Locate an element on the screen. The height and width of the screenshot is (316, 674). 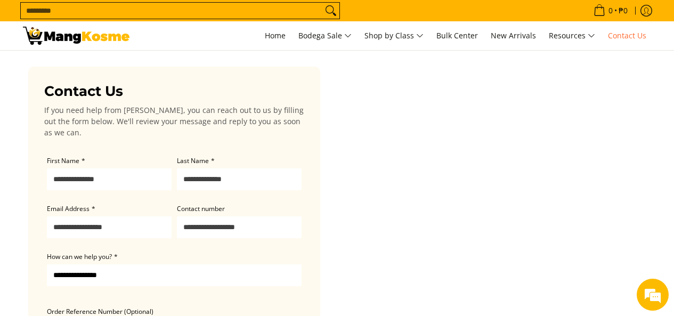
a: Shop by Class is located at coordinates (394, 36).